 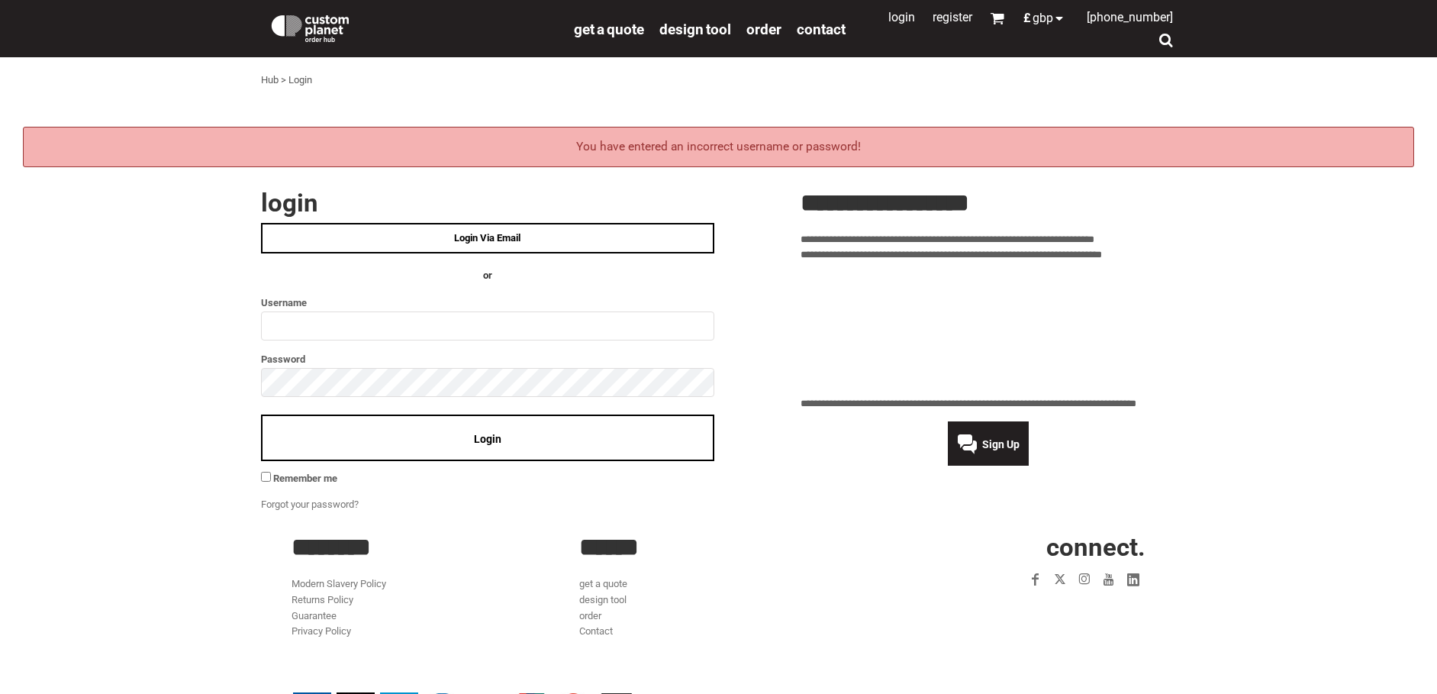 What do you see at coordinates (487, 237) in the screenshot?
I see `span: Login Via Email` at bounding box center [487, 237].